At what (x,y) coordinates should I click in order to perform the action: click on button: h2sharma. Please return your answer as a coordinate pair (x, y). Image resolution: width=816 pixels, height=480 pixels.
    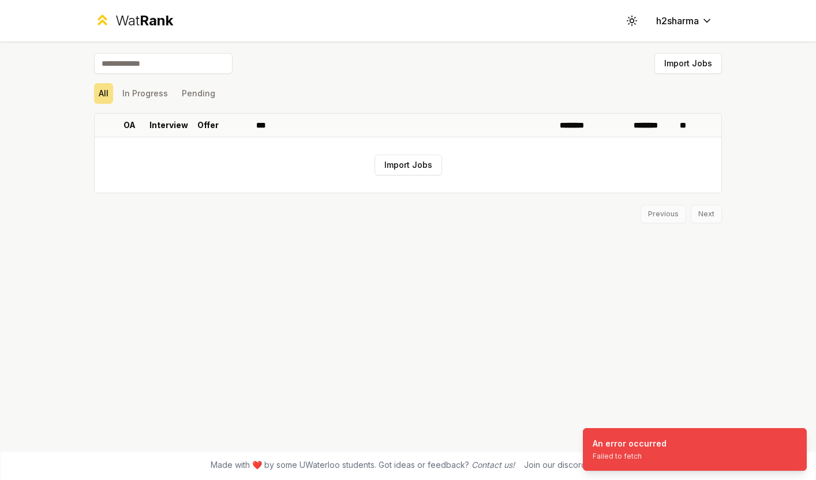
    Looking at the image, I should click on (684, 21).